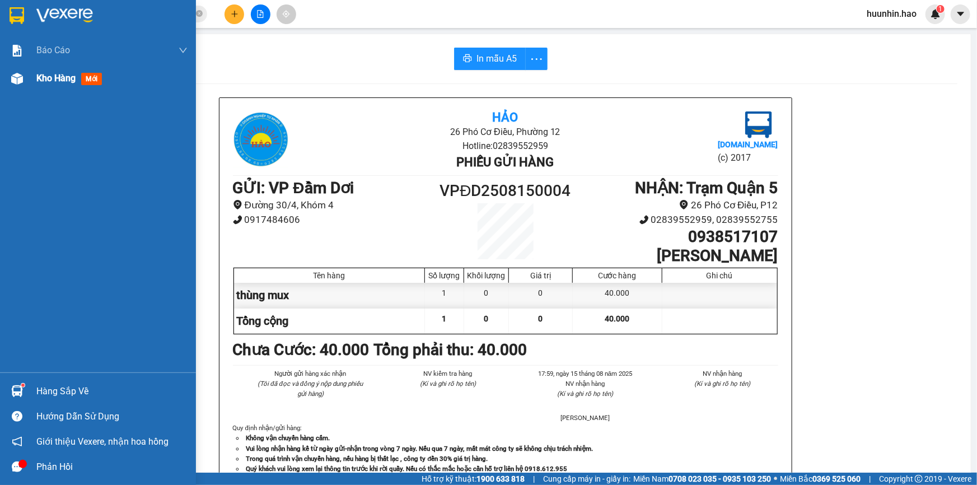 The image size is (977, 485). Describe the element at coordinates (892, 13) in the screenshot. I see `span: huunhin.hao` at that location.